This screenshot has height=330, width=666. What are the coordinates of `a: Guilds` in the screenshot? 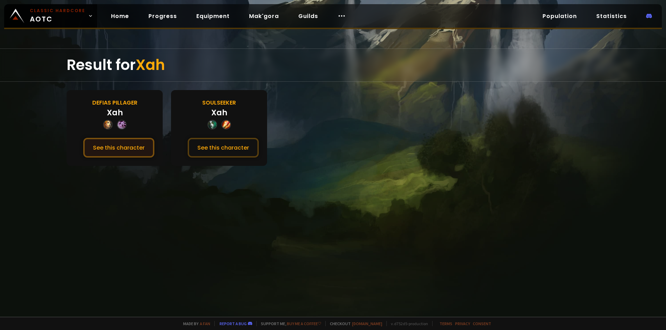 It's located at (308, 16).